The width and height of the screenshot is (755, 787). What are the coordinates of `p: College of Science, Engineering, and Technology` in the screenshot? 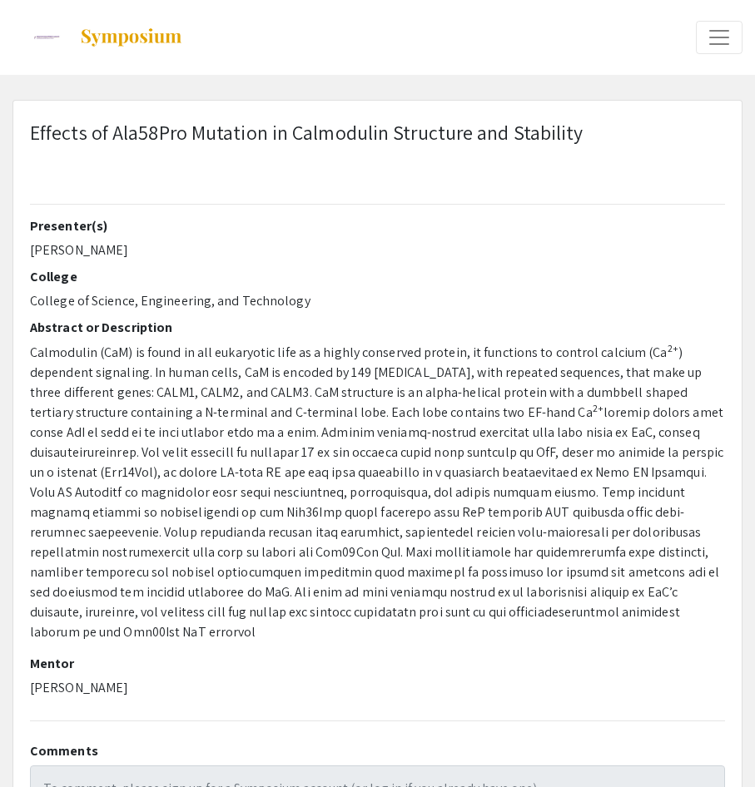 It's located at (377, 301).